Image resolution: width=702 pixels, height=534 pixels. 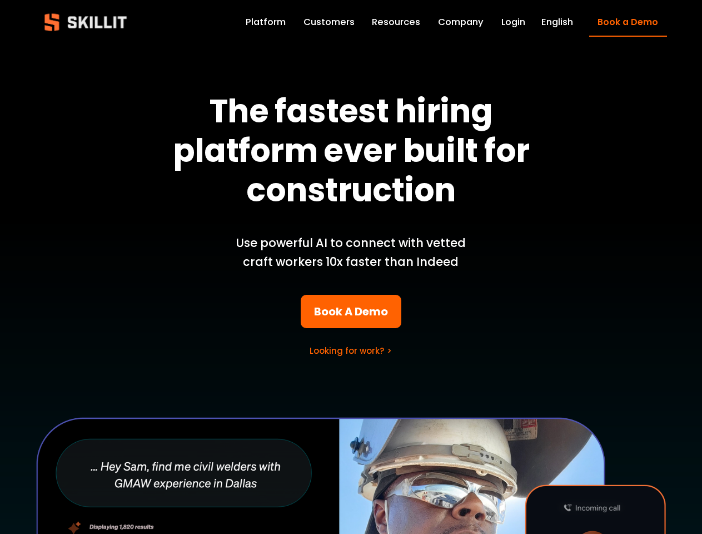 I want to click on a: Login, so click(x=513, y=22).